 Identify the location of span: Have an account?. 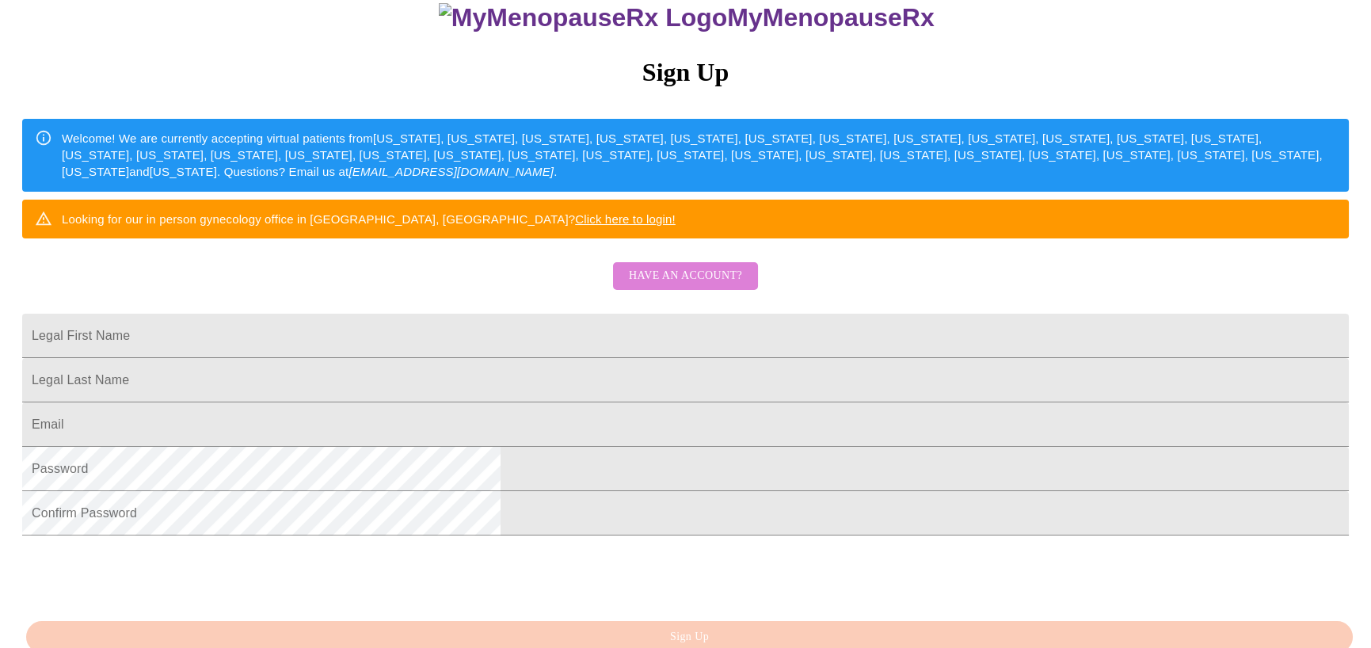
(685, 276).